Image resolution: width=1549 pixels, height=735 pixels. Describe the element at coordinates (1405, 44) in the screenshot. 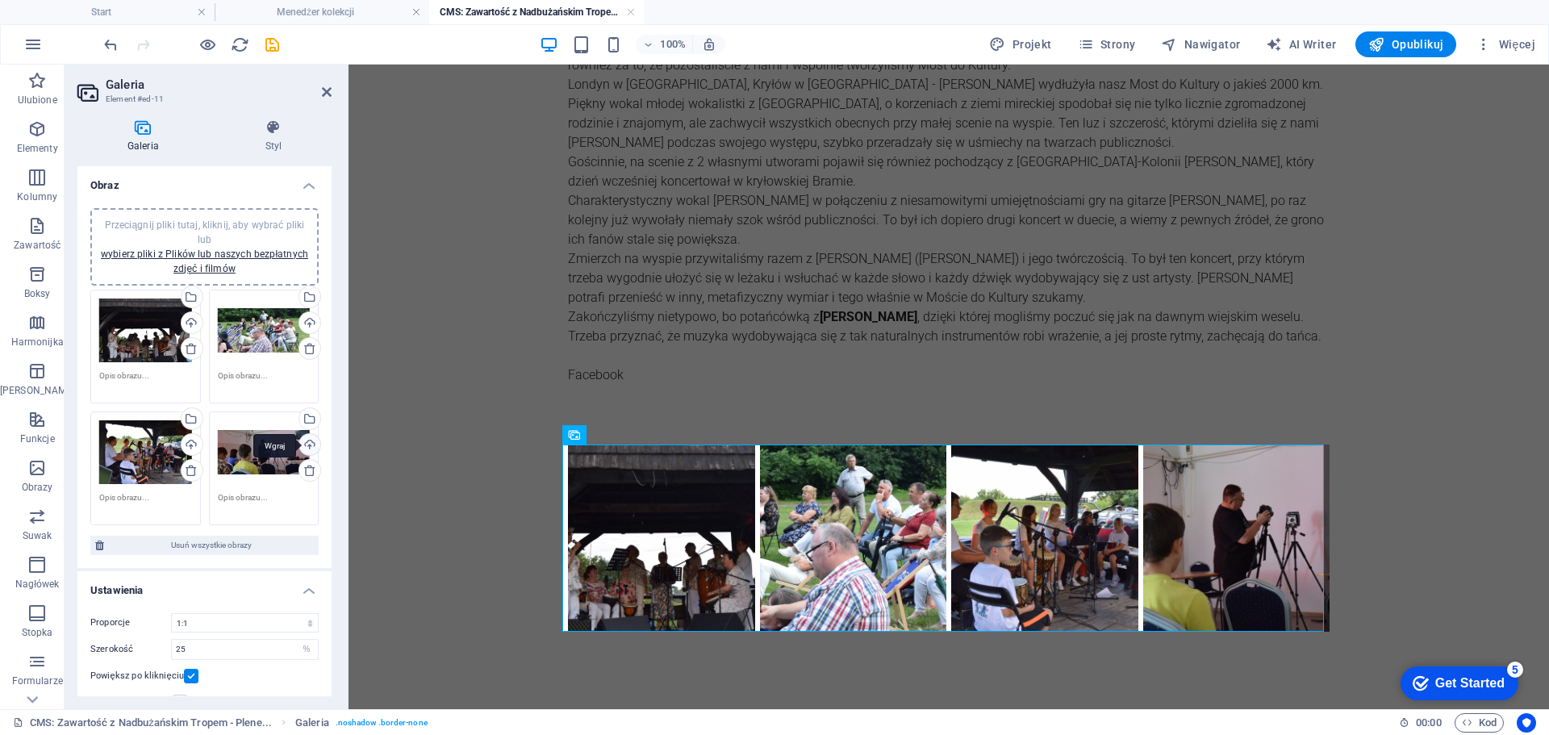

I see `button: Opublikuj` at that location.